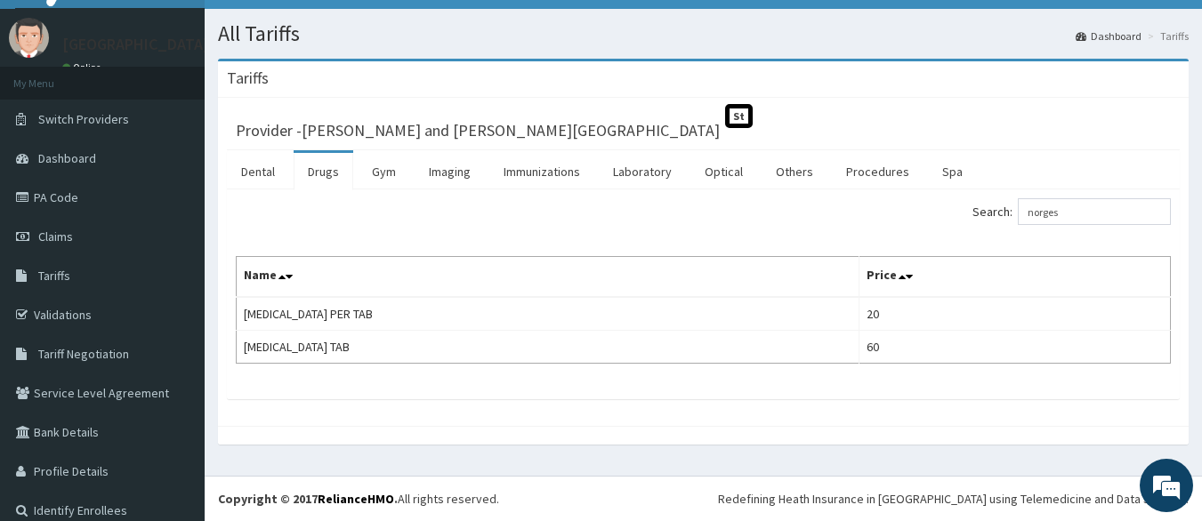 The image size is (1202, 521). Describe the element at coordinates (247, 78) in the screenshot. I see `h3: Tariffs` at that location.